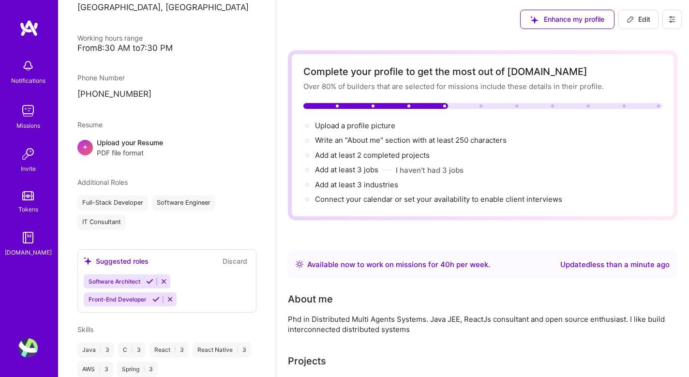  Describe the element at coordinates (412, 140) in the screenshot. I see `span: Write an "About me" section with at least 250 characters` at that location.